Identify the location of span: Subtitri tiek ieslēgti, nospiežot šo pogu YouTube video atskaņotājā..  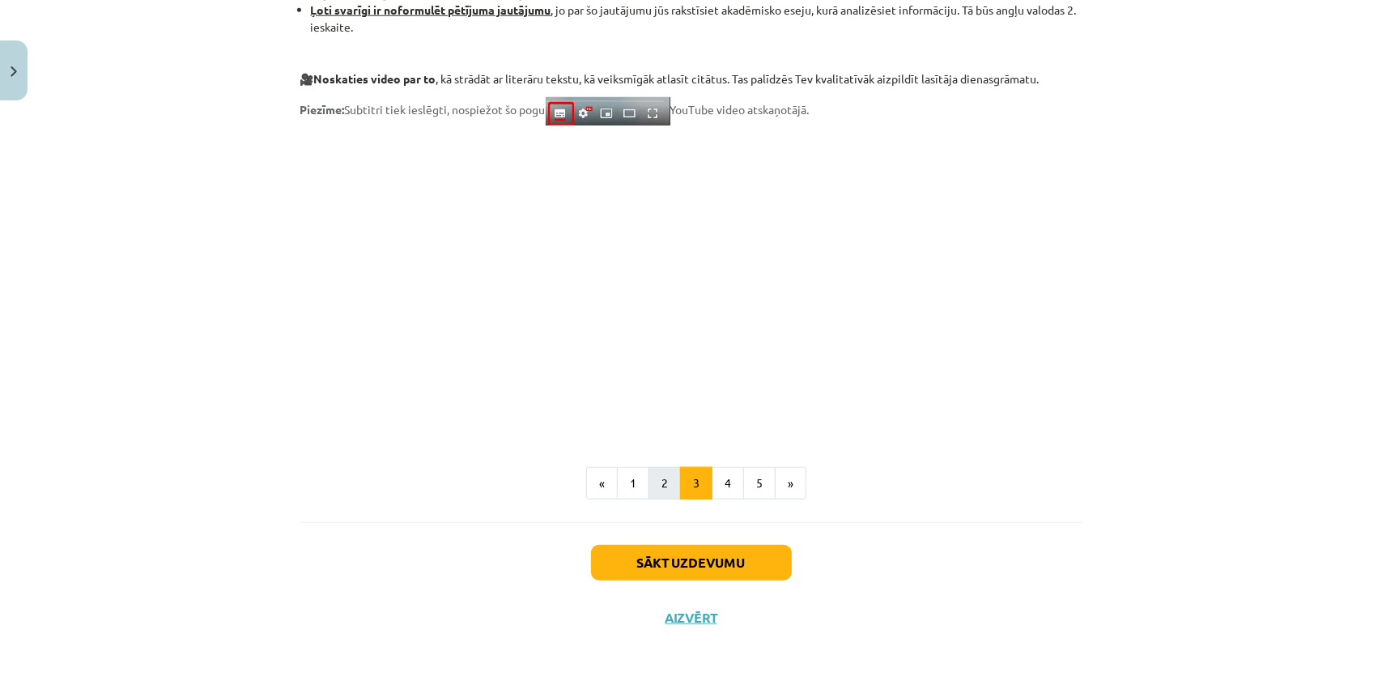
(555, 109).